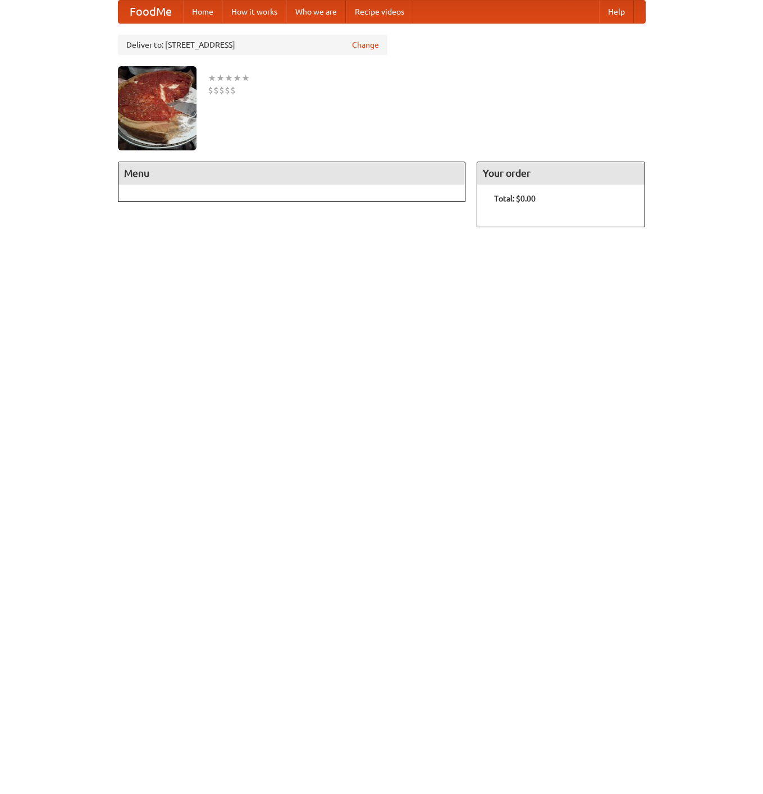 The image size is (763, 794). What do you see at coordinates (616, 12) in the screenshot?
I see `a: Help` at bounding box center [616, 12].